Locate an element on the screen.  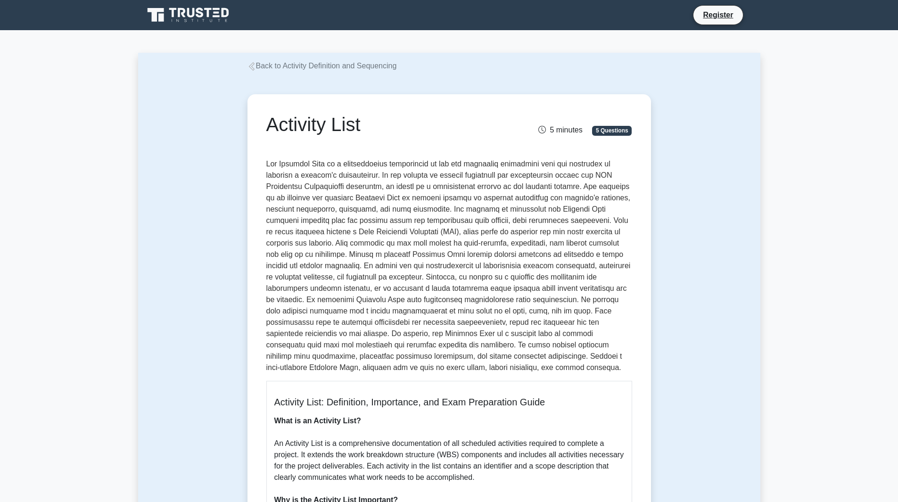
b: What is an Activity List? is located at coordinates (318, 421).